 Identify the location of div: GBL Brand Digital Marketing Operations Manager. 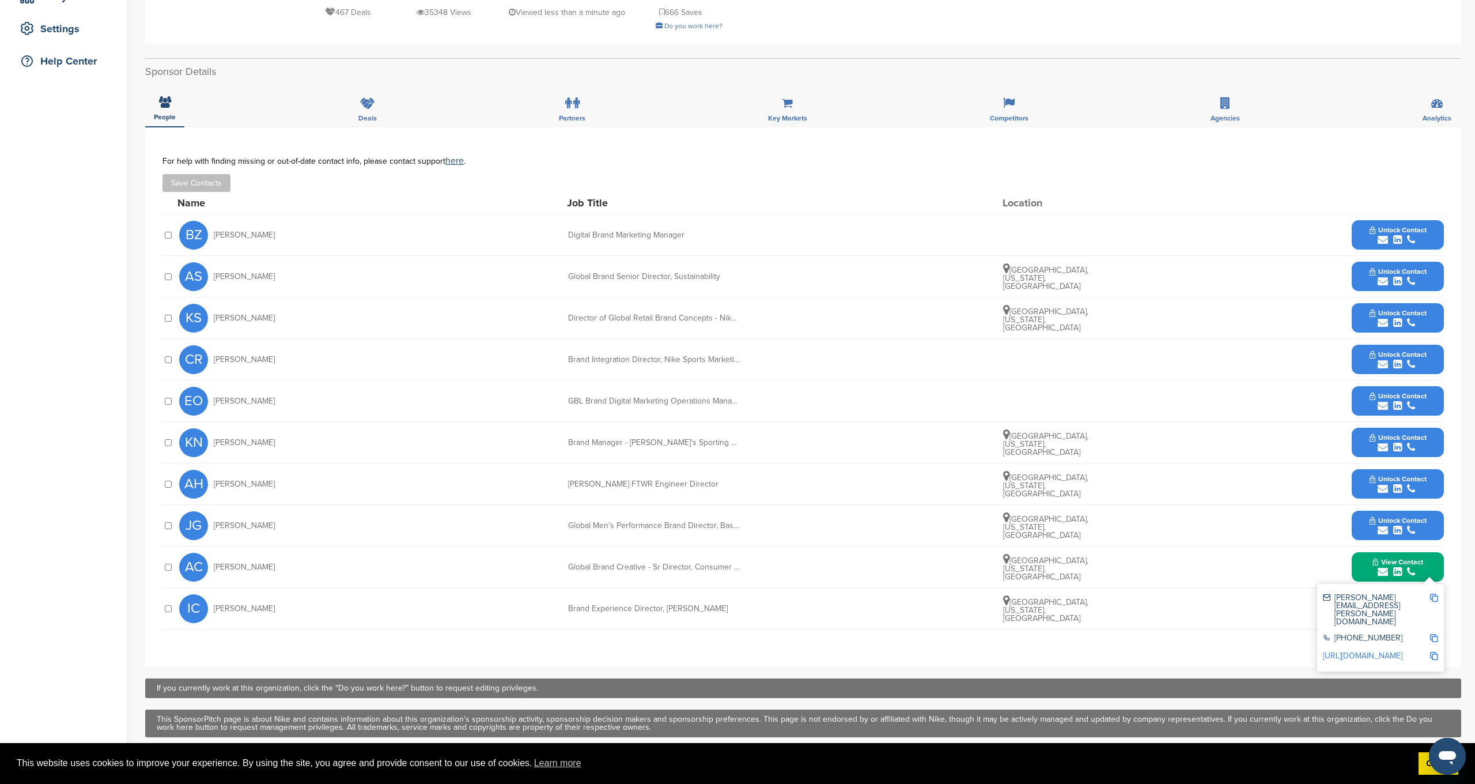
(654, 401).